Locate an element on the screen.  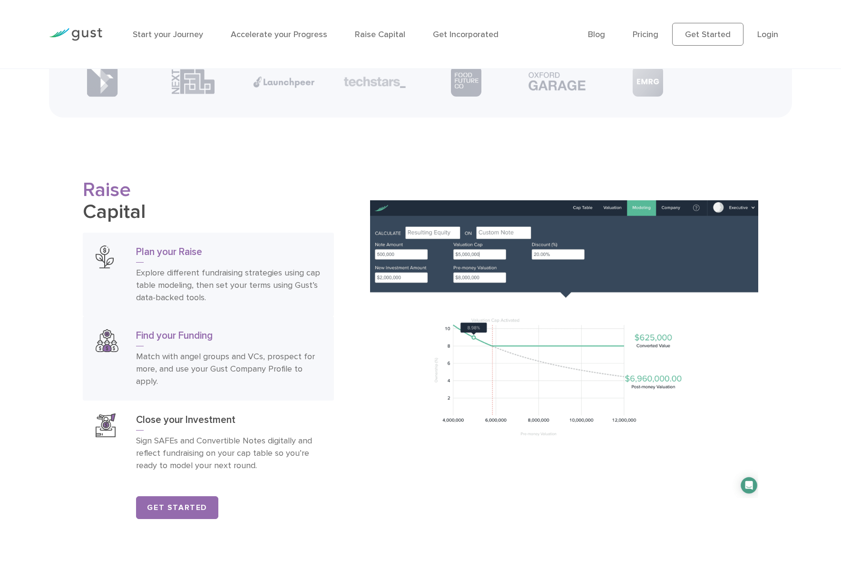
h3: Plan your Raise is located at coordinates (228, 254).